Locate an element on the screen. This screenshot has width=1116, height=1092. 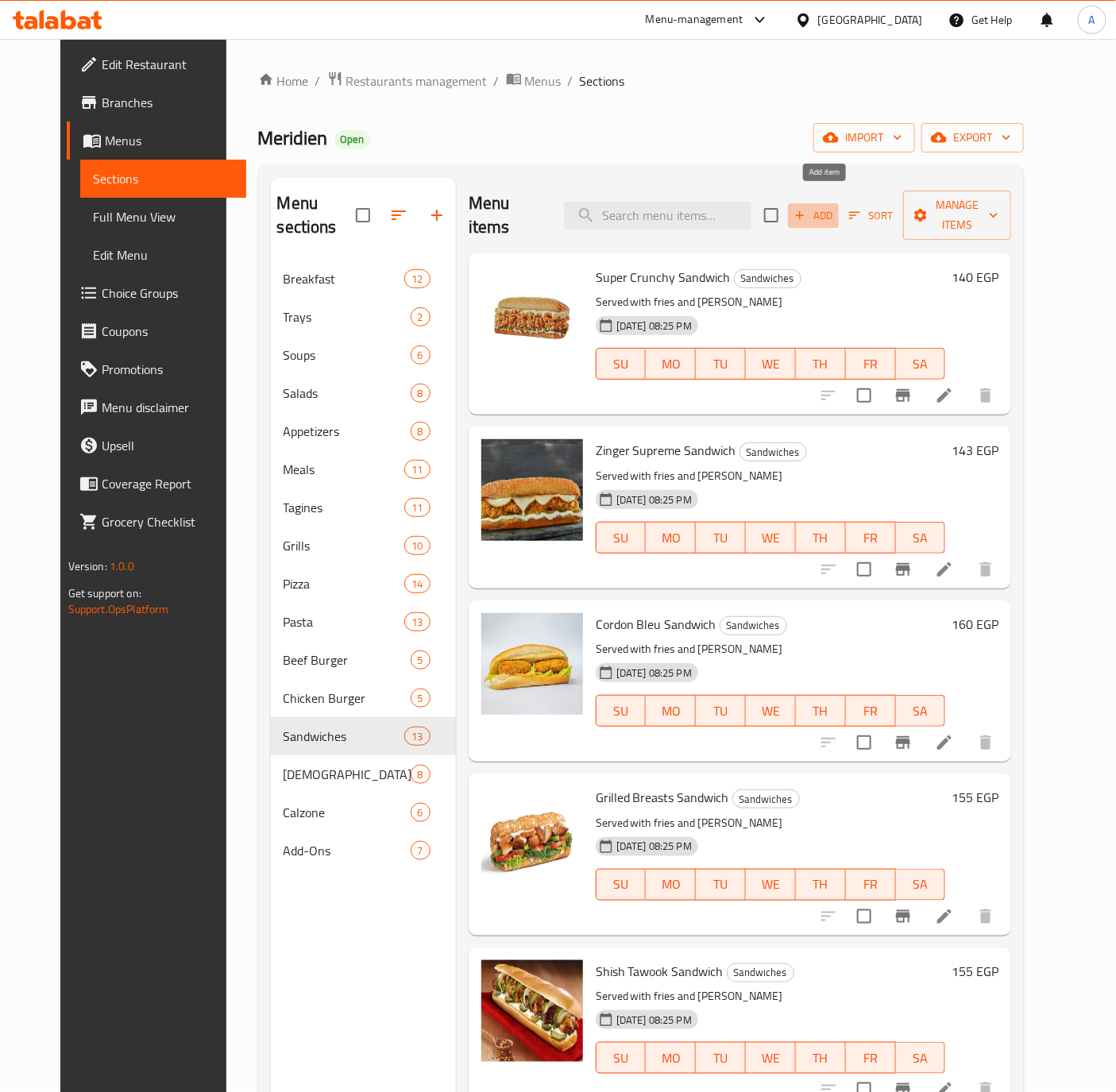
span: Sort is located at coordinates (871, 216).